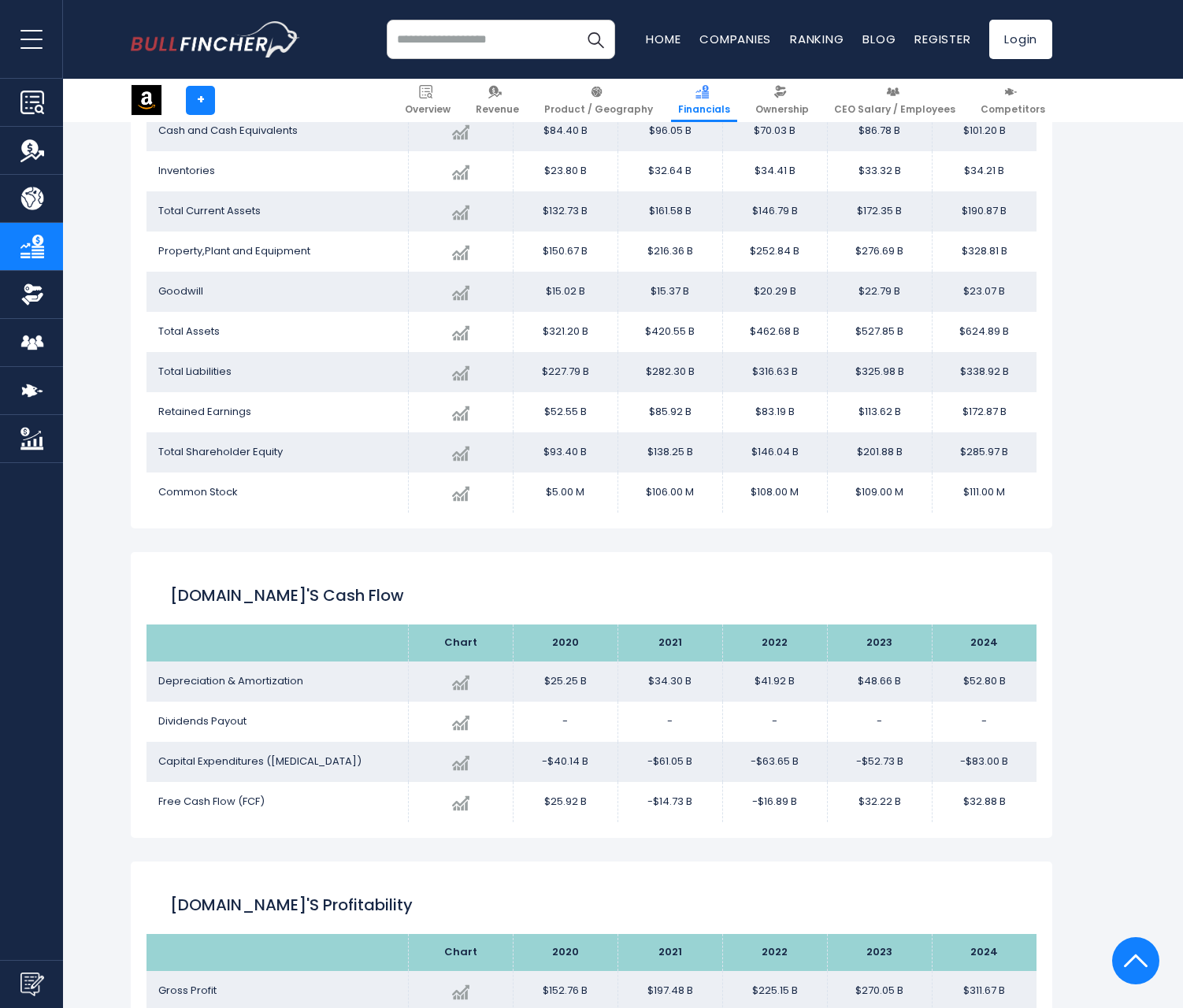 This screenshot has height=1008, width=1183. Describe the element at coordinates (497, 110) in the screenshot. I see `span: Revenue` at that location.